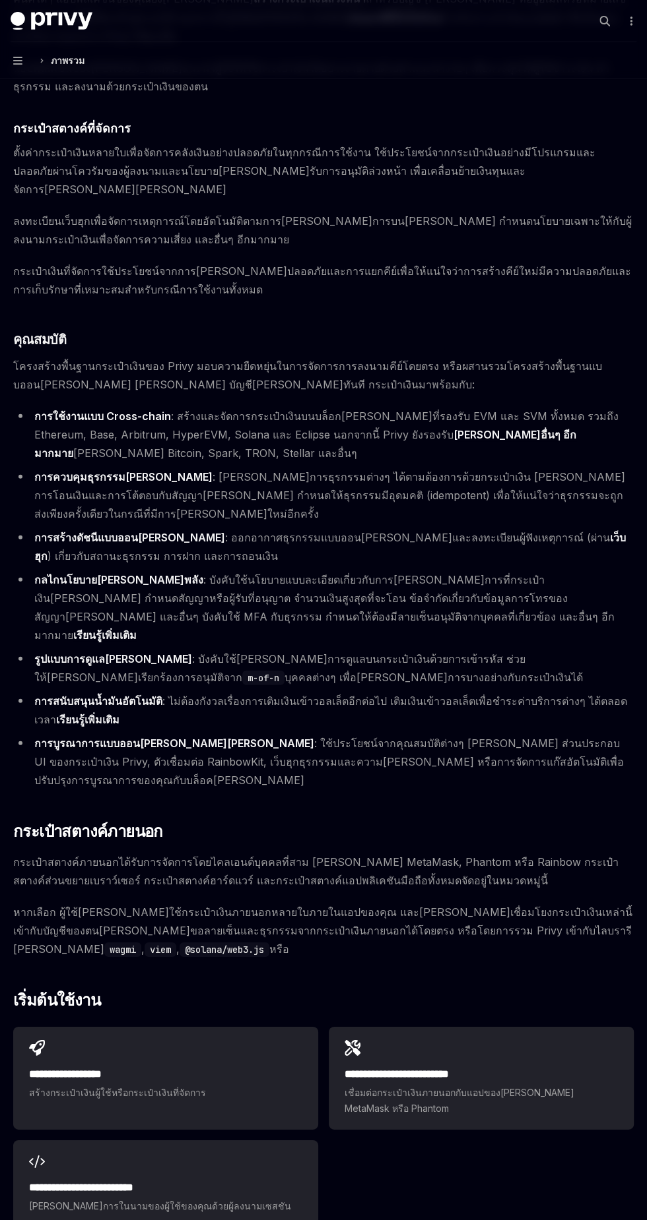 This screenshot has width=647, height=1220. I want to click on button: การดำเนินการเพิ่มเติม, so click(629, 21).